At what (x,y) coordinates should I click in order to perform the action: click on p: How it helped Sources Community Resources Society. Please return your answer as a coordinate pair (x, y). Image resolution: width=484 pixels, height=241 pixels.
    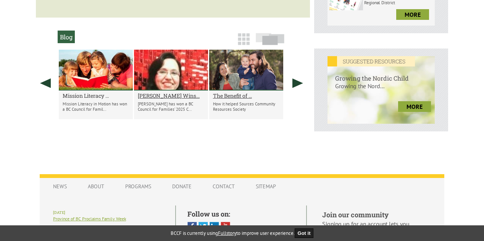
    Looking at the image, I should click on (246, 107).